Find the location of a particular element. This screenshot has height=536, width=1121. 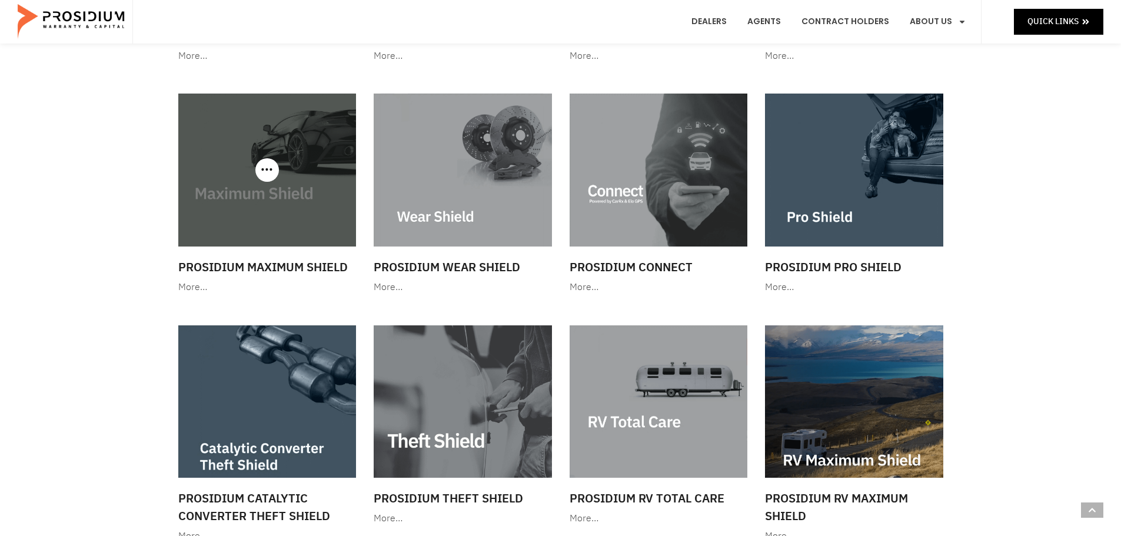

a: Prosidium RV Total Care More… is located at coordinates (659, 426).